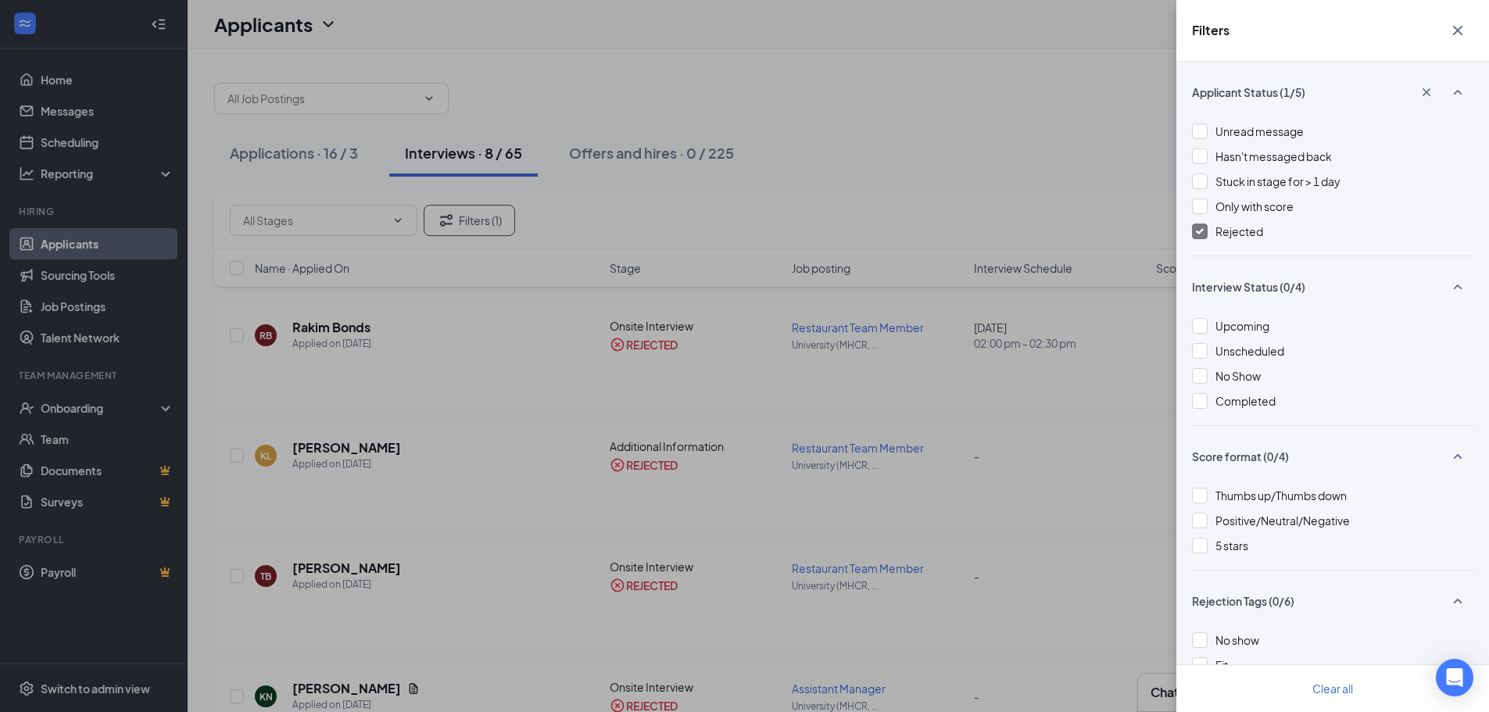 This screenshot has width=1489, height=712. What do you see at coordinates (1238, 640) in the screenshot?
I see `span: No show` at bounding box center [1238, 640].